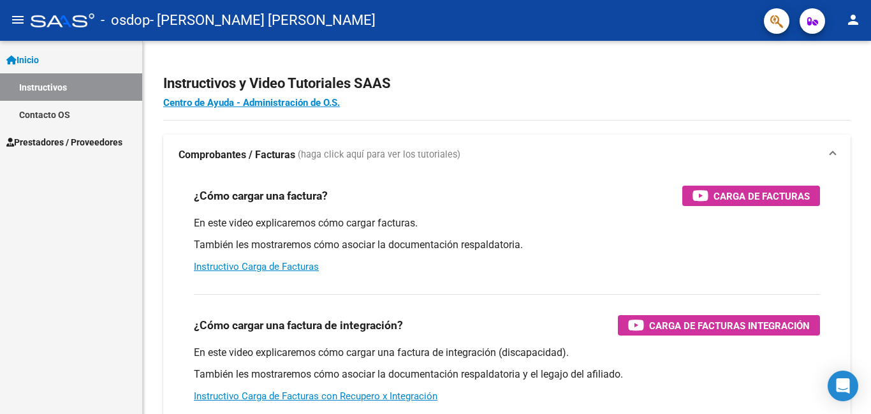 This screenshot has width=871, height=414. Describe the element at coordinates (22, 60) in the screenshot. I see `span: Inicio` at that location.